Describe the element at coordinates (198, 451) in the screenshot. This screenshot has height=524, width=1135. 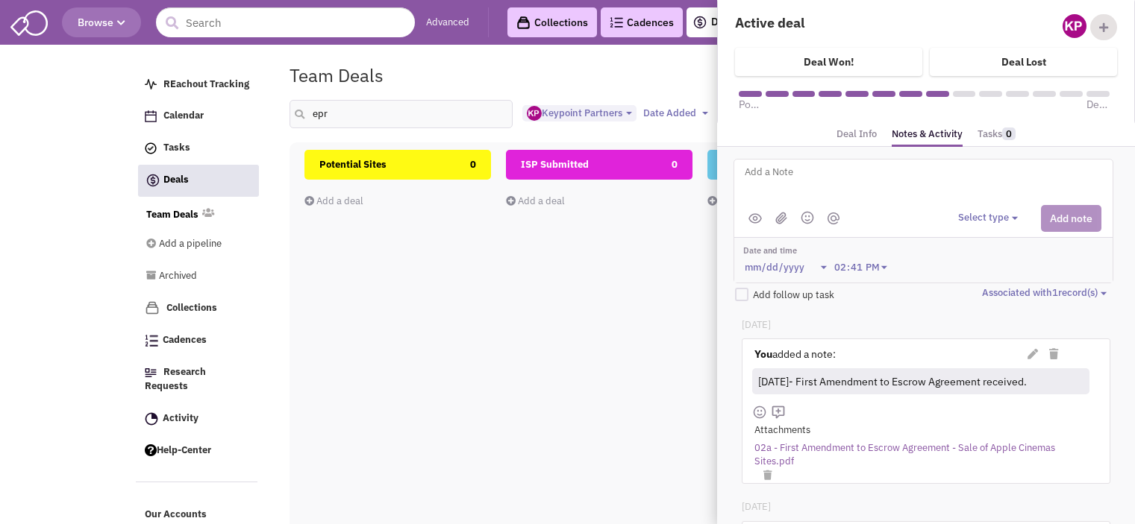
I see `a: Help-Center` at that location.